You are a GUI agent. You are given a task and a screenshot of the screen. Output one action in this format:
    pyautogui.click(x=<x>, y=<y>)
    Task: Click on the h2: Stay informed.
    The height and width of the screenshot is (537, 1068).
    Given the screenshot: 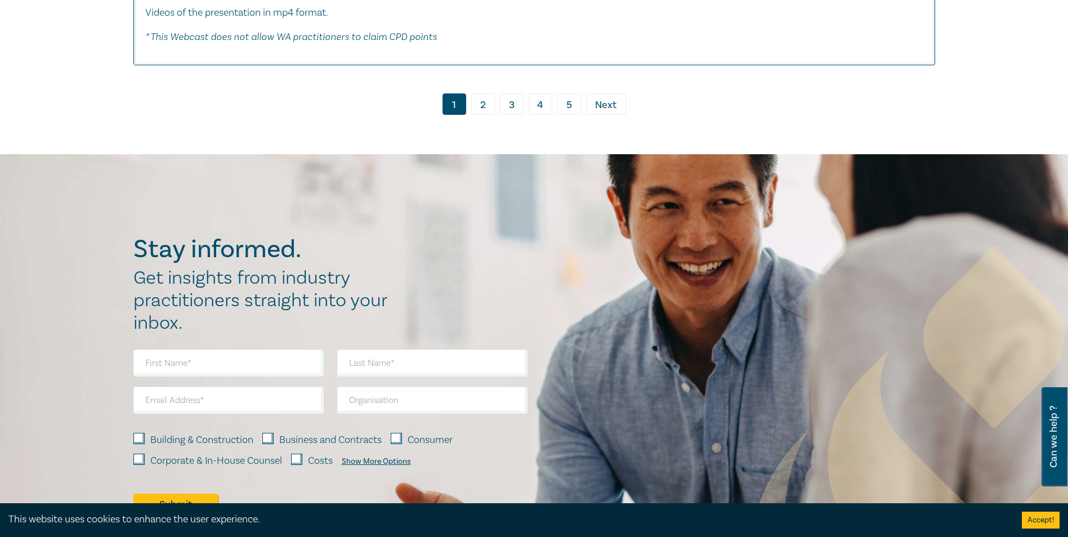 What is the action you would take?
    pyautogui.click(x=266, y=249)
    